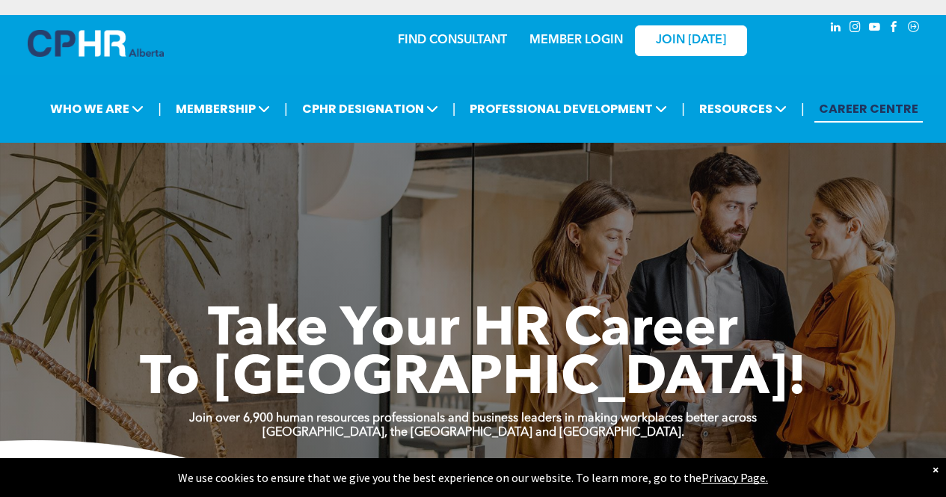 The image size is (946, 497). What do you see at coordinates (568, 108) in the screenshot?
I see `span: PROFESSIONAL DEVELOPMENT` at bounding box center [568, 108].